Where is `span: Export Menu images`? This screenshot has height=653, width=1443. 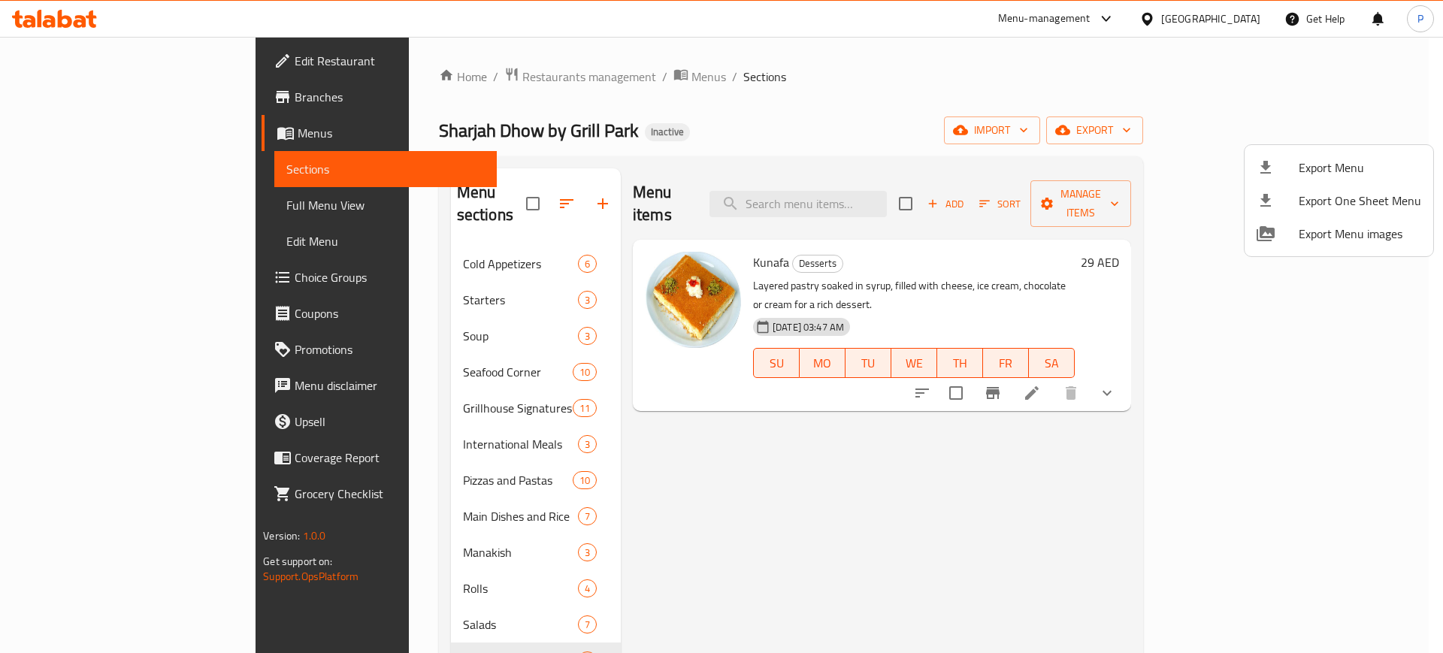
span: Export Menu images is located at coordinates (1359, 234).